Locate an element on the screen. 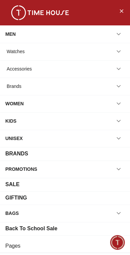 The image size is (130, 255). div: SALE is located at coordinates (12, 184).